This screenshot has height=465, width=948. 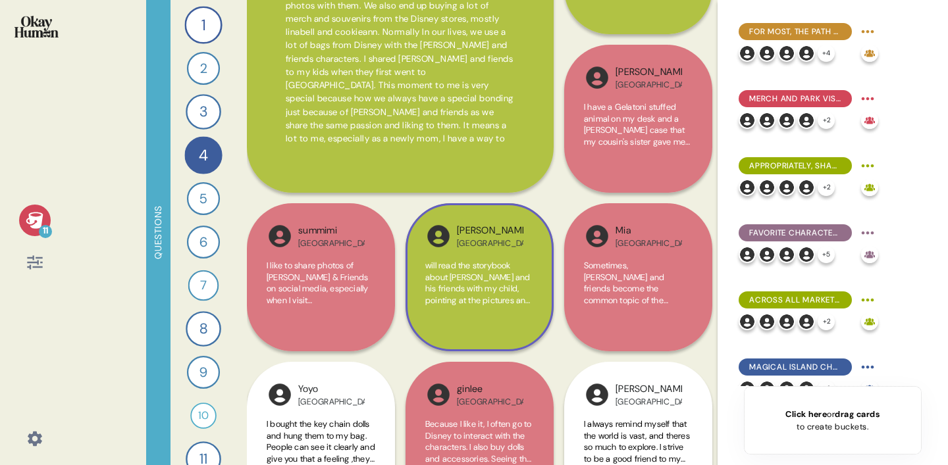 I want to click on div: 3, so click(x=203, y=112).